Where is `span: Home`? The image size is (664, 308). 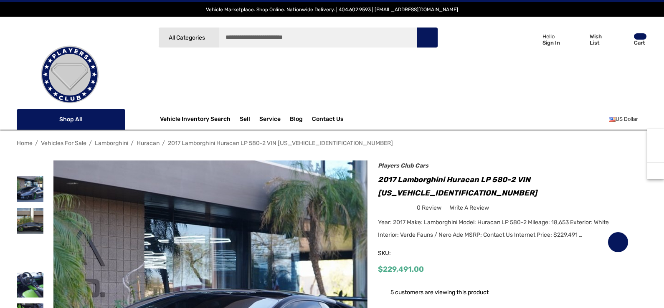 span: Home is located at coordinates (25, 143).